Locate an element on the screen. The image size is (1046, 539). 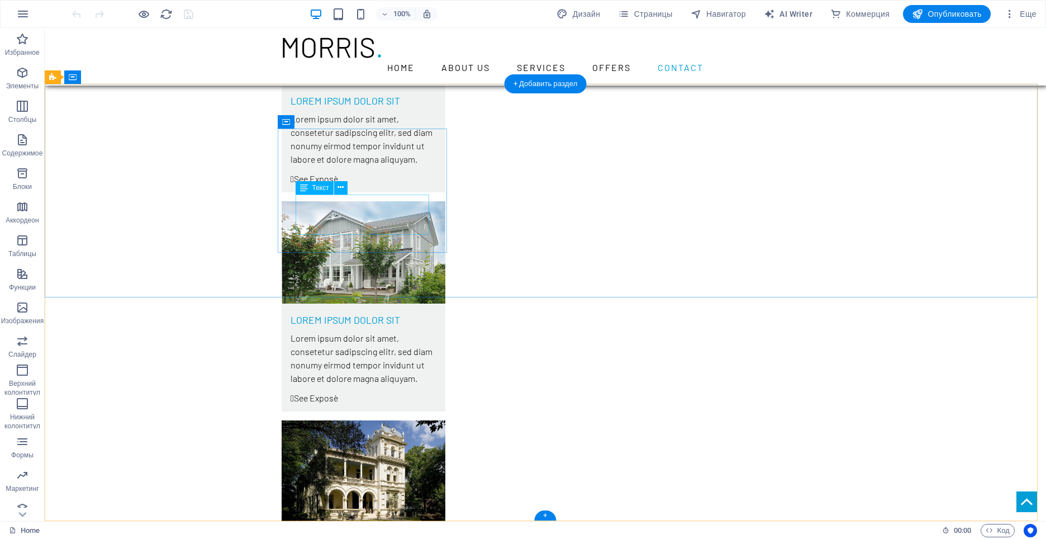
span: 00 00 is located at coordinates (962, 530).